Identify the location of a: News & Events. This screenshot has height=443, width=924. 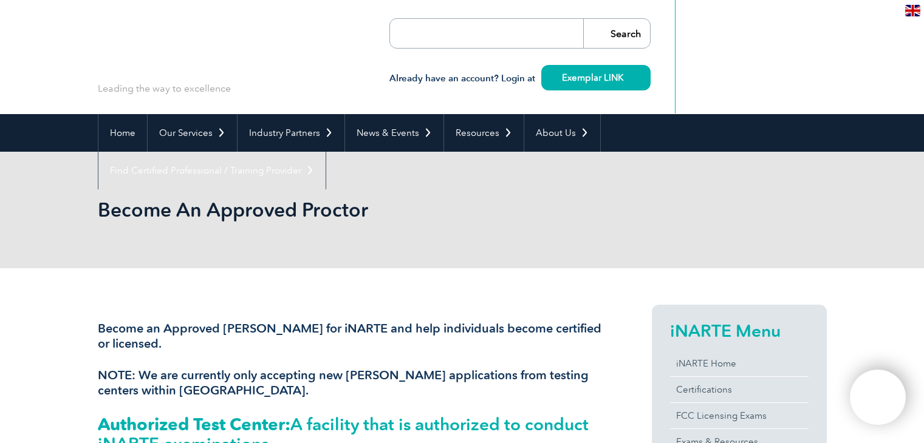
(394, 133).